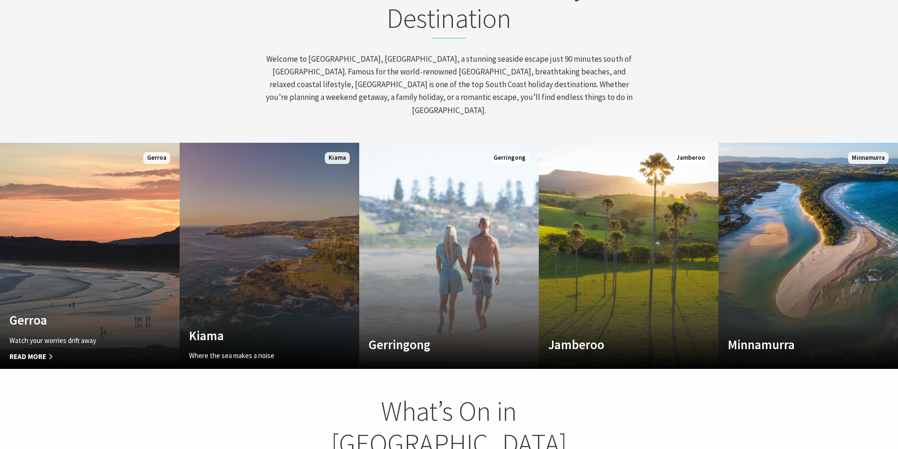 This screenshot has height=449, width=898. I want to click on span: Gerroa, so click(157, 158).